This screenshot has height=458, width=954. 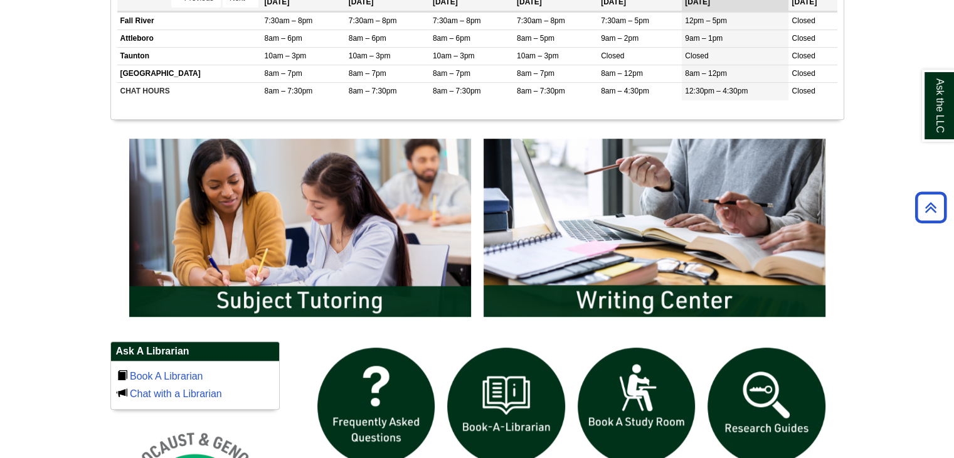 I want to click on span: 12pm – 5pm, so click(x=706, y=21).